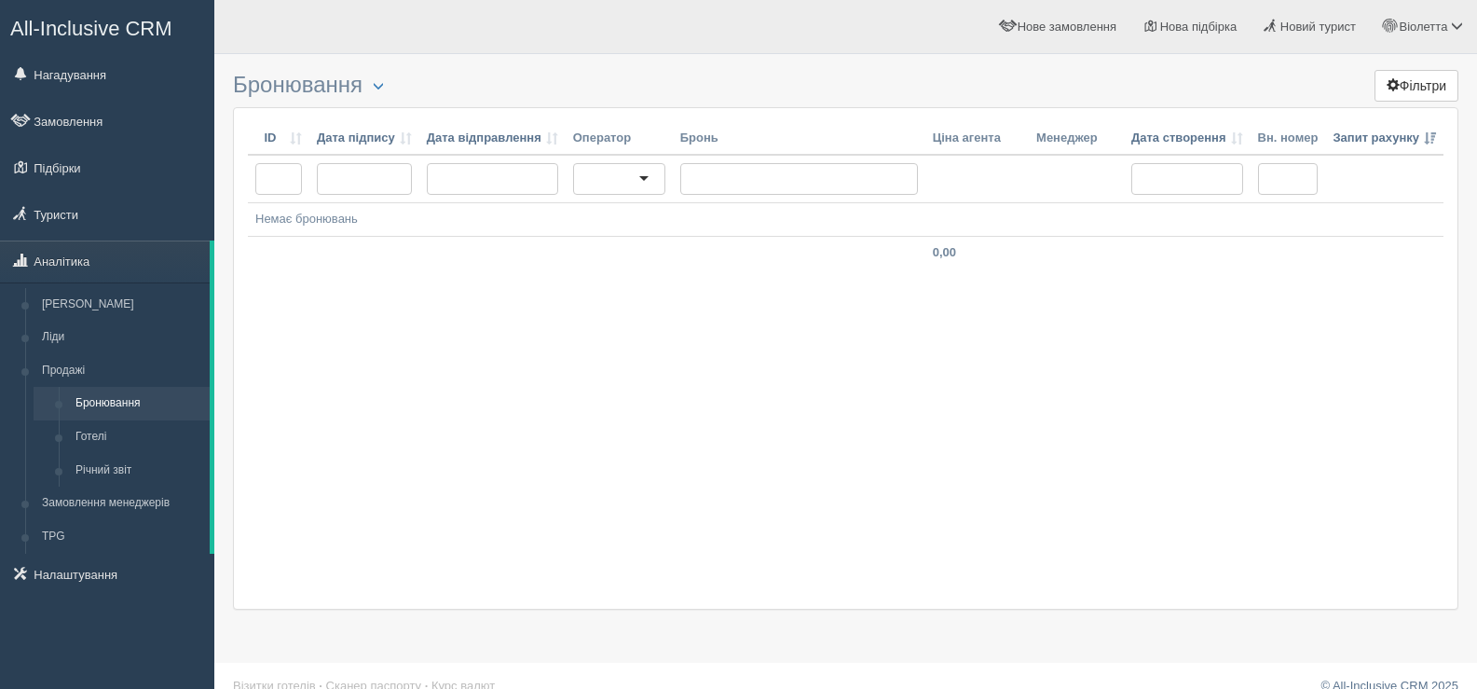 This screenshot has width=1477, height=689. What do you see at coordinates (121, 537) in the screenshot?
I see `a: TPG` at bounding box center [121, 537].